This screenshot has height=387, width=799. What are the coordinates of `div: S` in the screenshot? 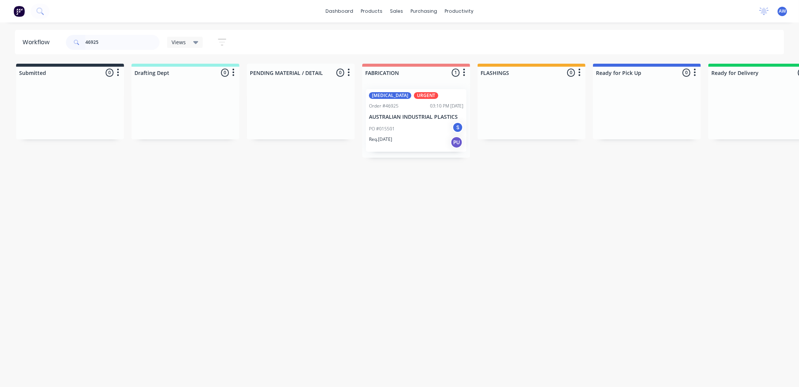 It's located at (458, 127).